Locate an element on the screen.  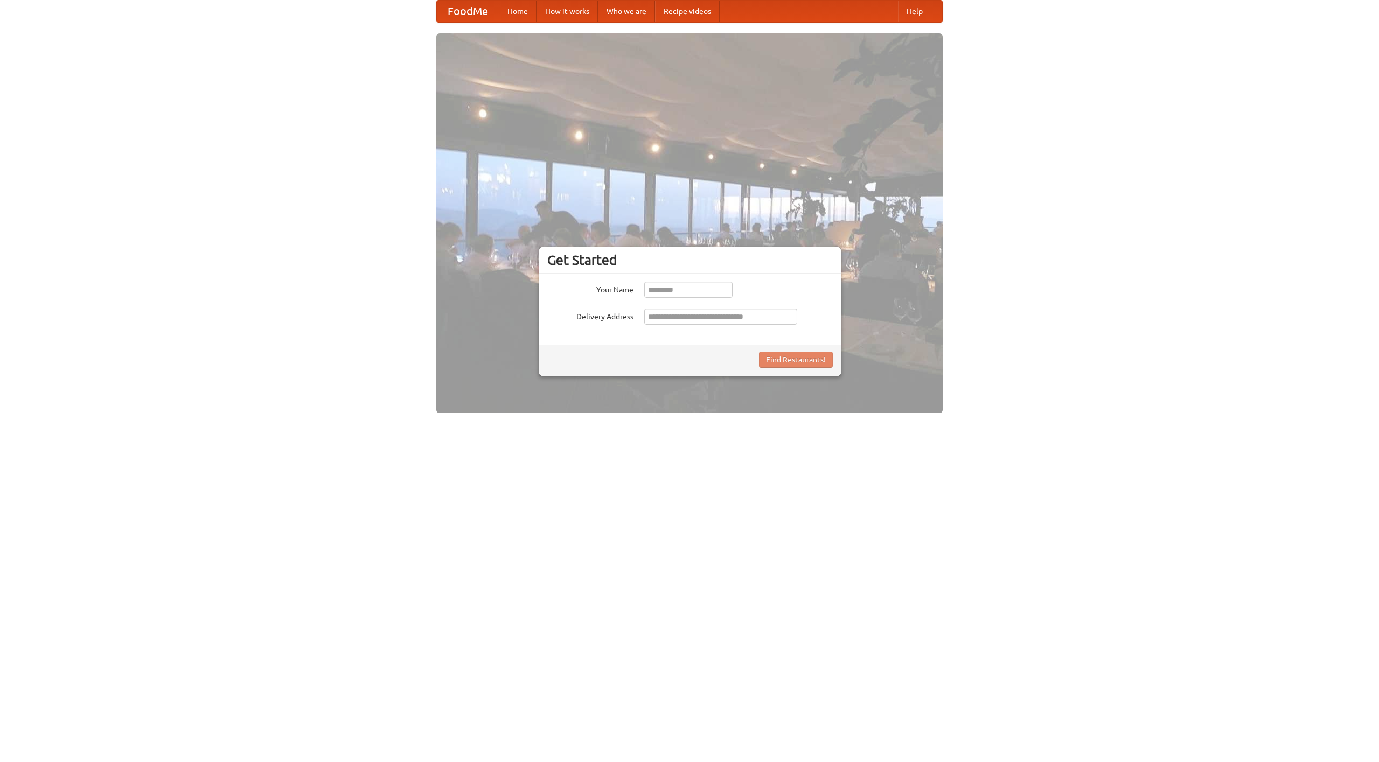
a: FoodMe is located at coordinates (468, 11).